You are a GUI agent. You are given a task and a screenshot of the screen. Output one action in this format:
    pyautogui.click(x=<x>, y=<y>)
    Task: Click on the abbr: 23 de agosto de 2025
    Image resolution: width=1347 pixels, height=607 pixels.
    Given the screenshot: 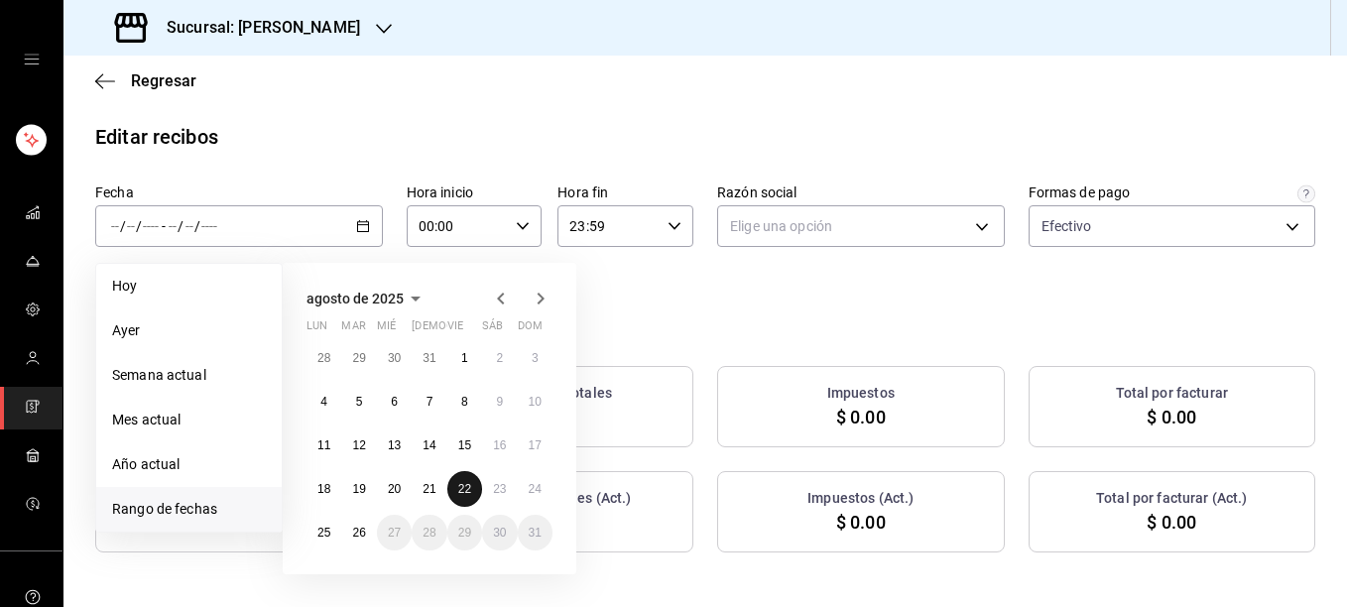 What is the action you would take?
    pyautogui.click(x=499, y=489)
    